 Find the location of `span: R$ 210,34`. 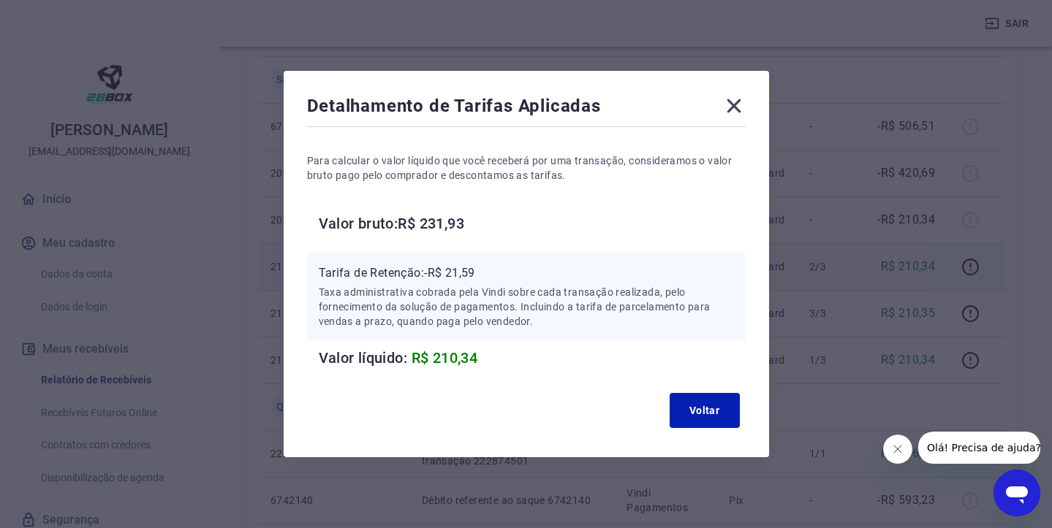

span: R$ 210,34 is located at coordinates (444, 358).